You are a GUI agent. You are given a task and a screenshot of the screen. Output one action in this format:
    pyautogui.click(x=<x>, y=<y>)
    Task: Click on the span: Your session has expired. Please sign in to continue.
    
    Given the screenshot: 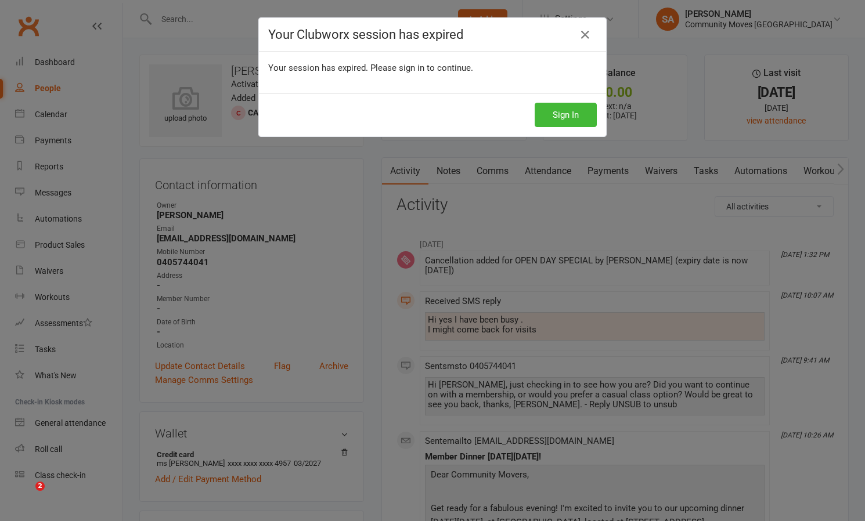 What is the action you would take?
    pyautogui.click(x=370, y=68)
    